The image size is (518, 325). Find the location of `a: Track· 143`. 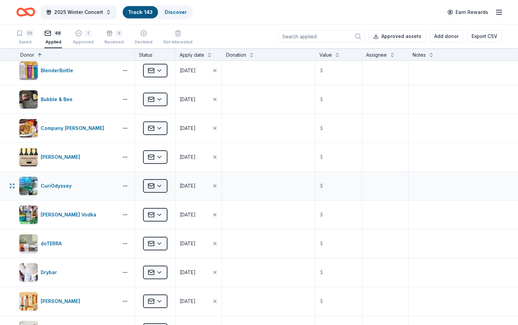

a: Track· 143 is located at coordinates (140, 12).